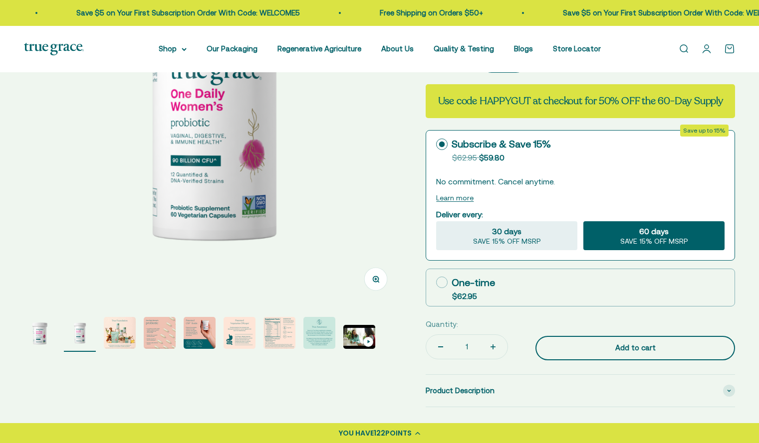 The width and height of the screenshot is (759, 443). Describe the element at coordinates (232, 48) in the screenshot. I see `a: Our Packaging` at that location.